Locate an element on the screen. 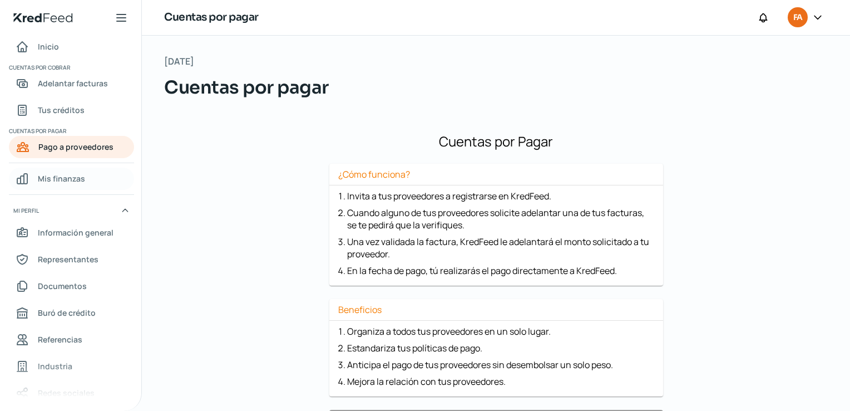  a: Pago a proveedores is located at coordinates (71, 147).